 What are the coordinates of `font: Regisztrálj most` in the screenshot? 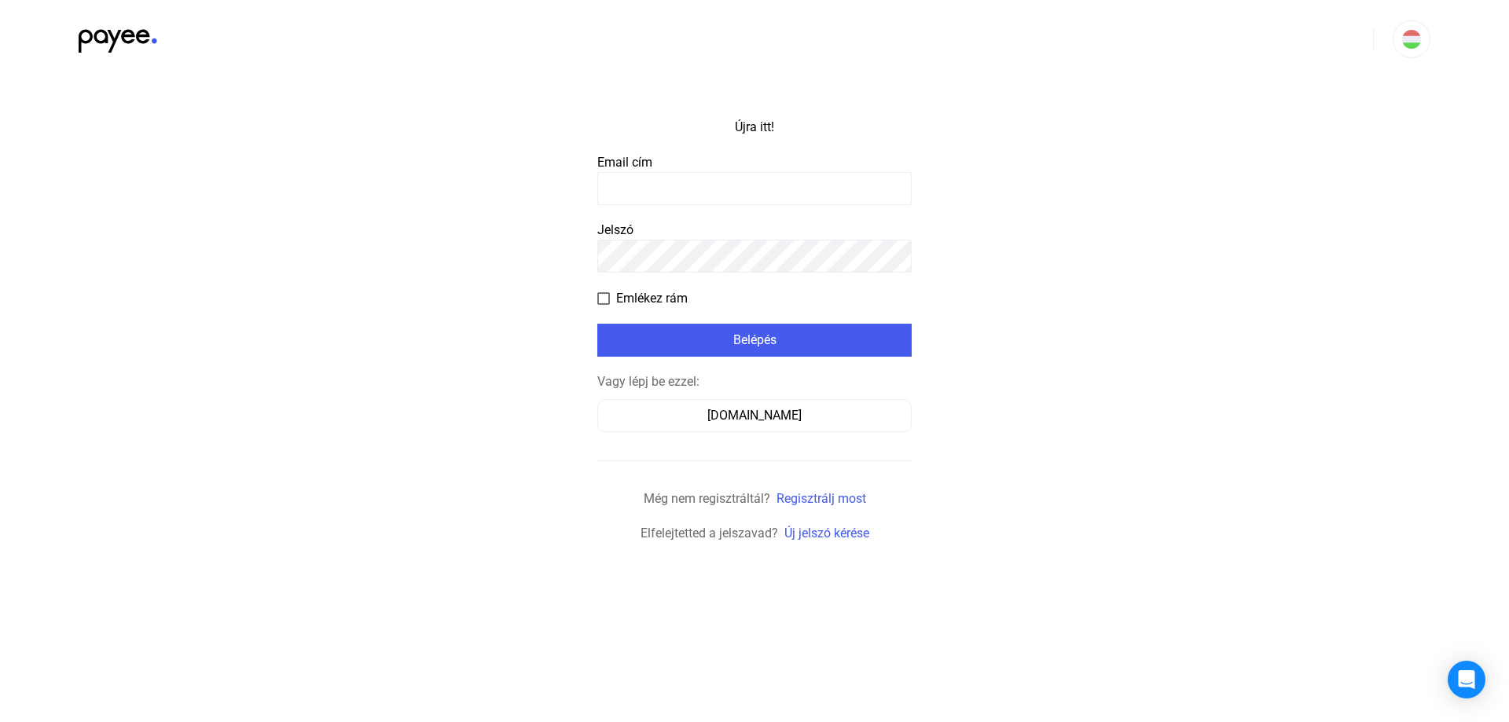 It's located at (822, 498).